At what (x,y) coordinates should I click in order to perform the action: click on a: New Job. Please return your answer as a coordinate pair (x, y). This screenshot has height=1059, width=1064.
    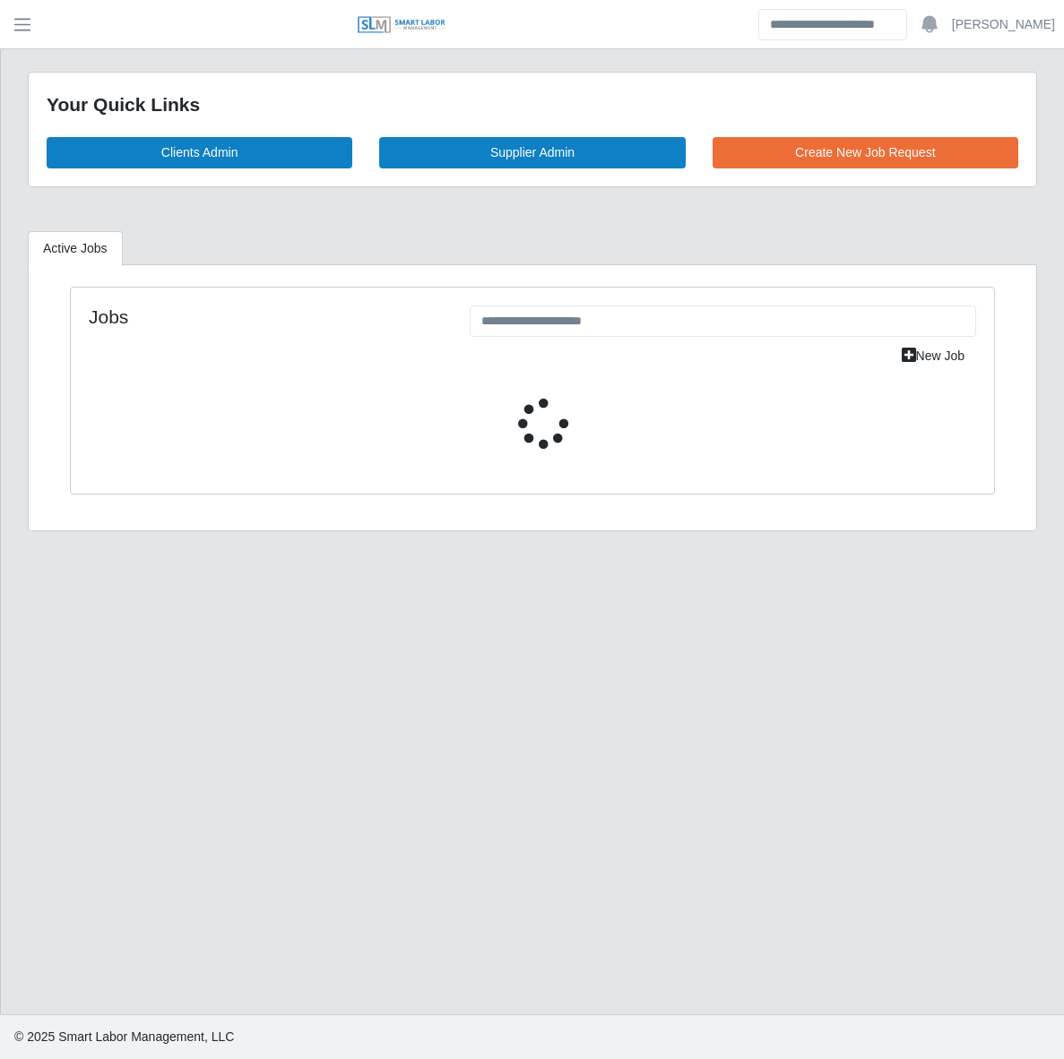
    Looking at the image, I should click on (933, 356).